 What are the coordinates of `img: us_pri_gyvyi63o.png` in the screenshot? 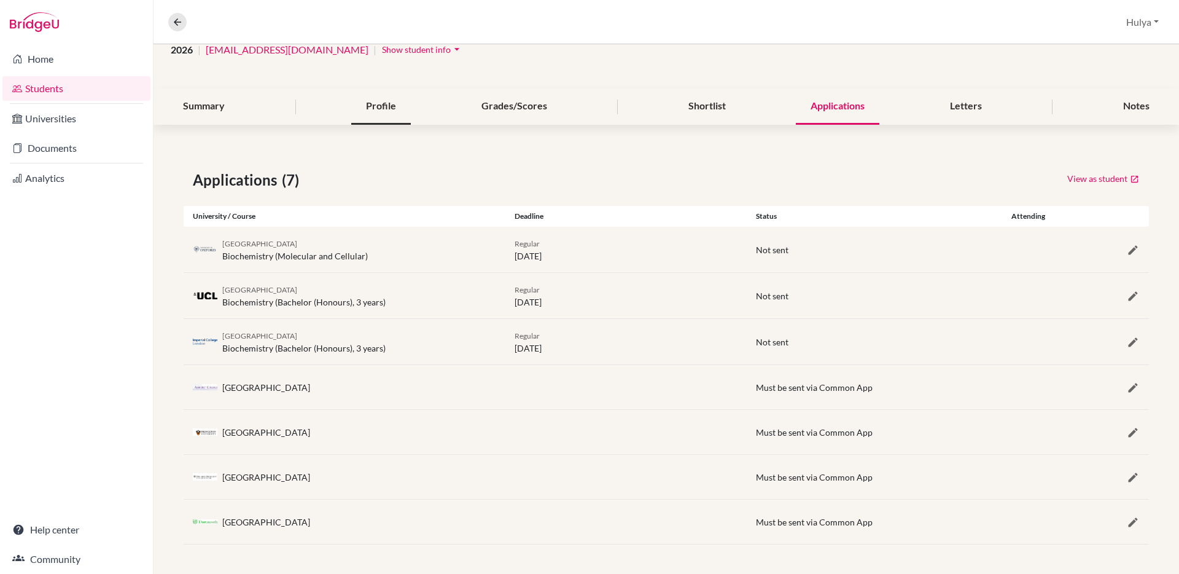 It's located at (205, 432).